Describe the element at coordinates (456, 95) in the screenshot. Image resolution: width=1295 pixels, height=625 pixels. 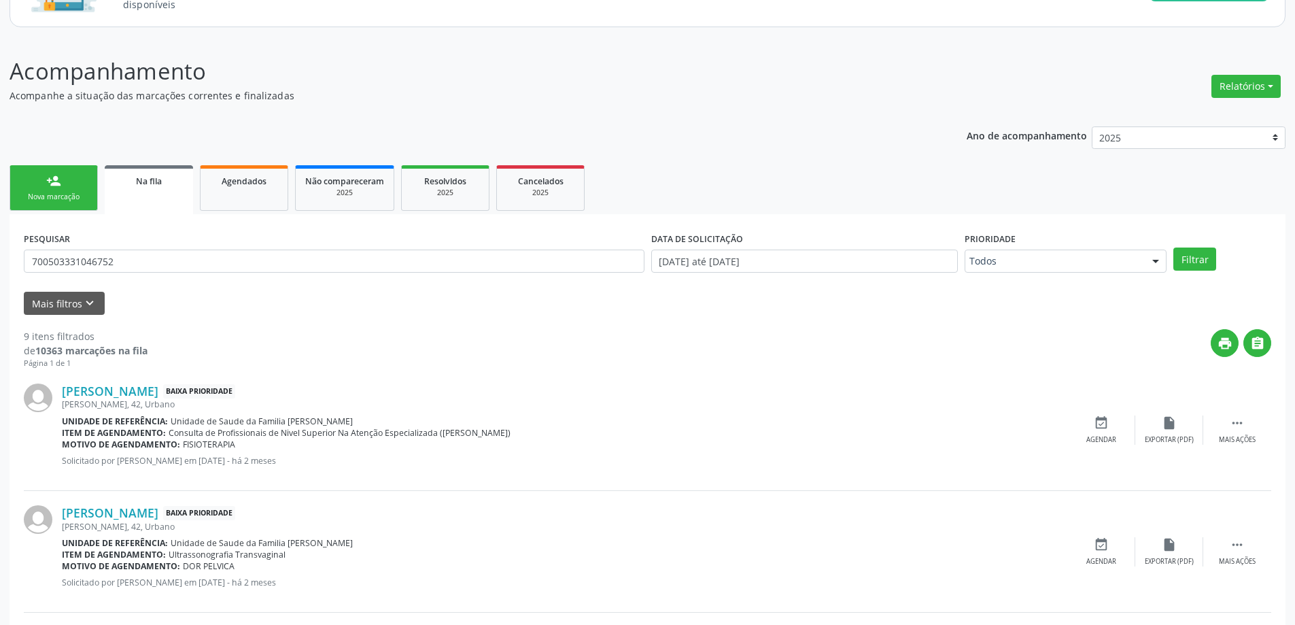
I see `p: Acompanhe a situação das marcações correntes e finalizadas` at that location.